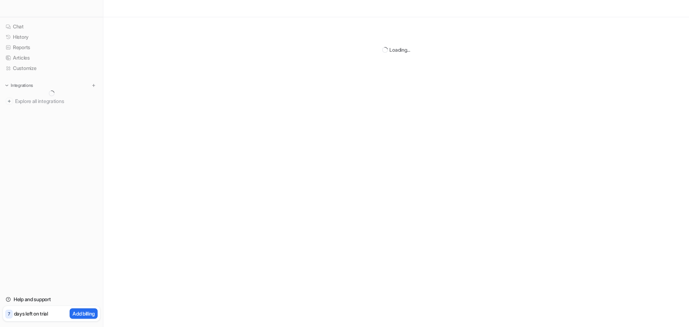 This screenshot has height=327, width=689. I want to click on p: Add billing, so click(84, 313).